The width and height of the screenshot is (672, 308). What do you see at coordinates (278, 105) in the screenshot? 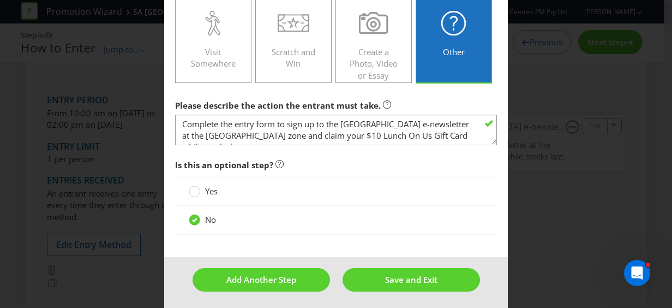
I see `span: Please describe the action the entrant must take.` at bounding box center [278, 105].